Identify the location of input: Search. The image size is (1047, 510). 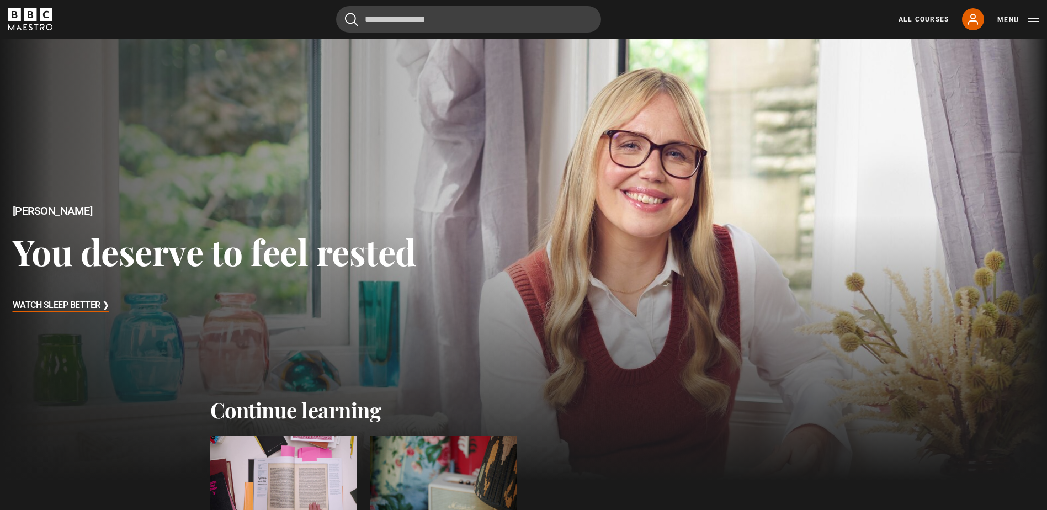
(469, 19).